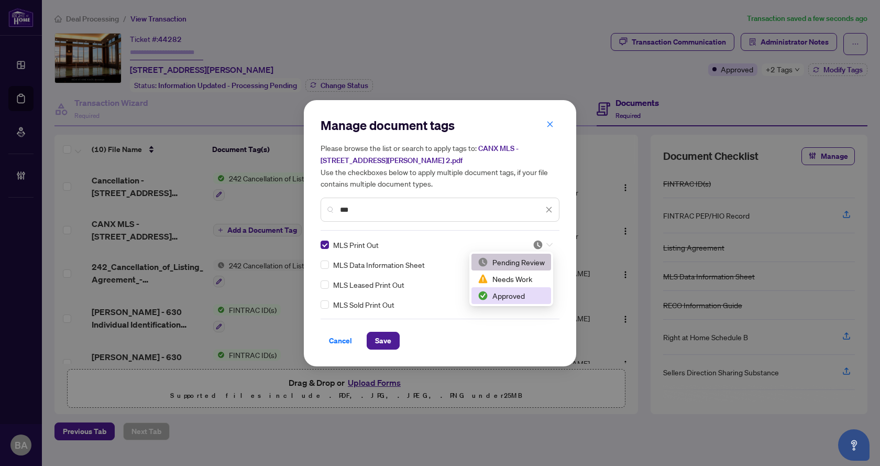 The width and height of the screenshot is (880, 466). Describe the element at coordinates (440, 125) in the screenshot. I see `h2: Manage document tags` at that location.